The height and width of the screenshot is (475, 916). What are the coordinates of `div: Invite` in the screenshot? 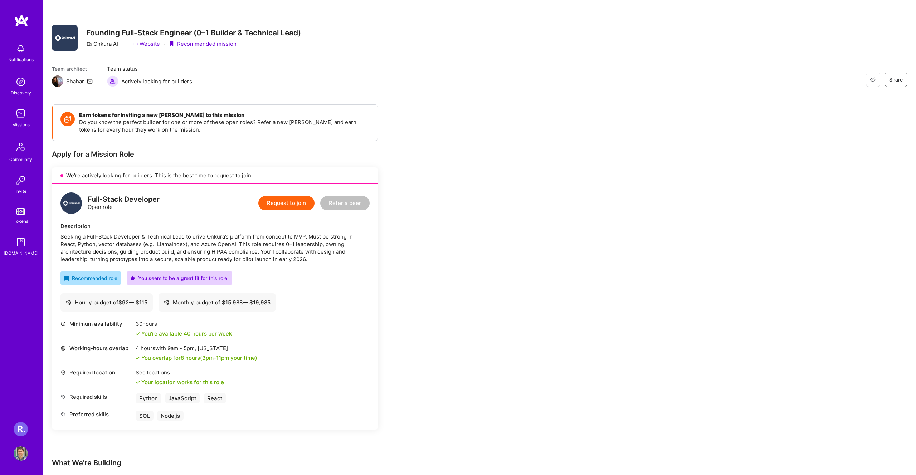 It's located at (21, 191).